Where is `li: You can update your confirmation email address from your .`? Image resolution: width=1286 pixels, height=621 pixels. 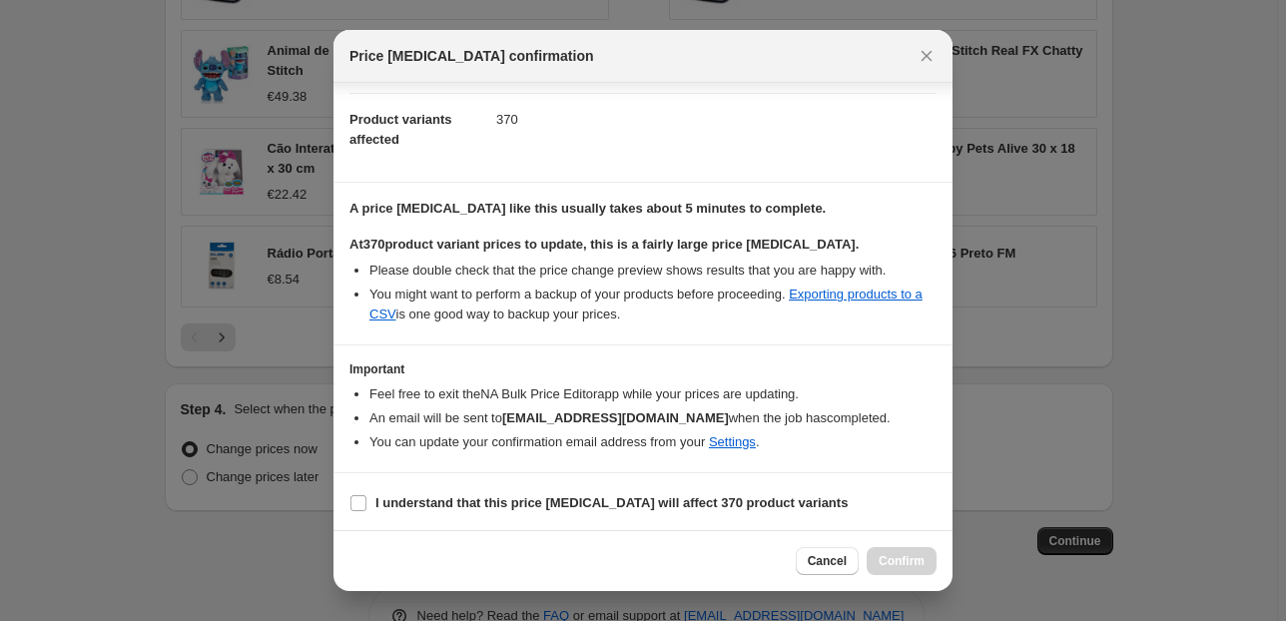 li: You can update your confirmation email address from your . is located at coordinates (653, 442).